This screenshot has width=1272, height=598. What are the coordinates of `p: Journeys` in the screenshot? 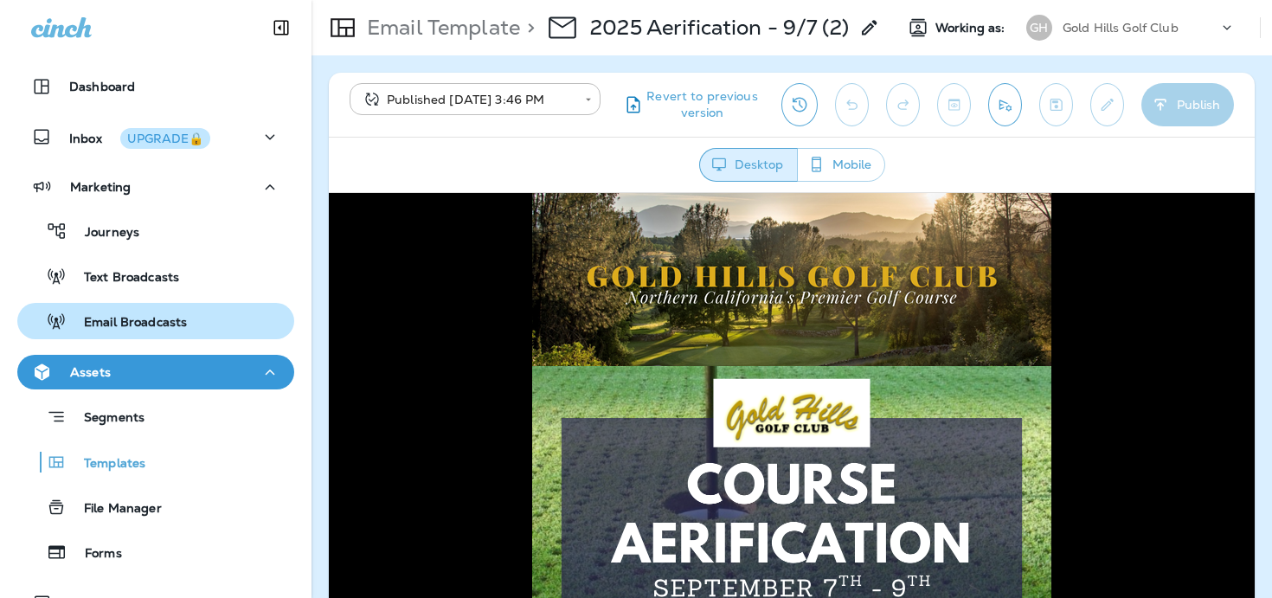 It's located at (103, 233).